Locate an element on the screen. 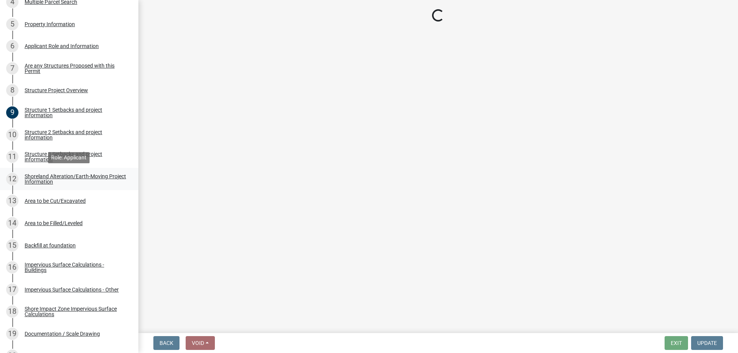  div: Impervious Surface Calculations - Other is located at coordinates (71, 290).